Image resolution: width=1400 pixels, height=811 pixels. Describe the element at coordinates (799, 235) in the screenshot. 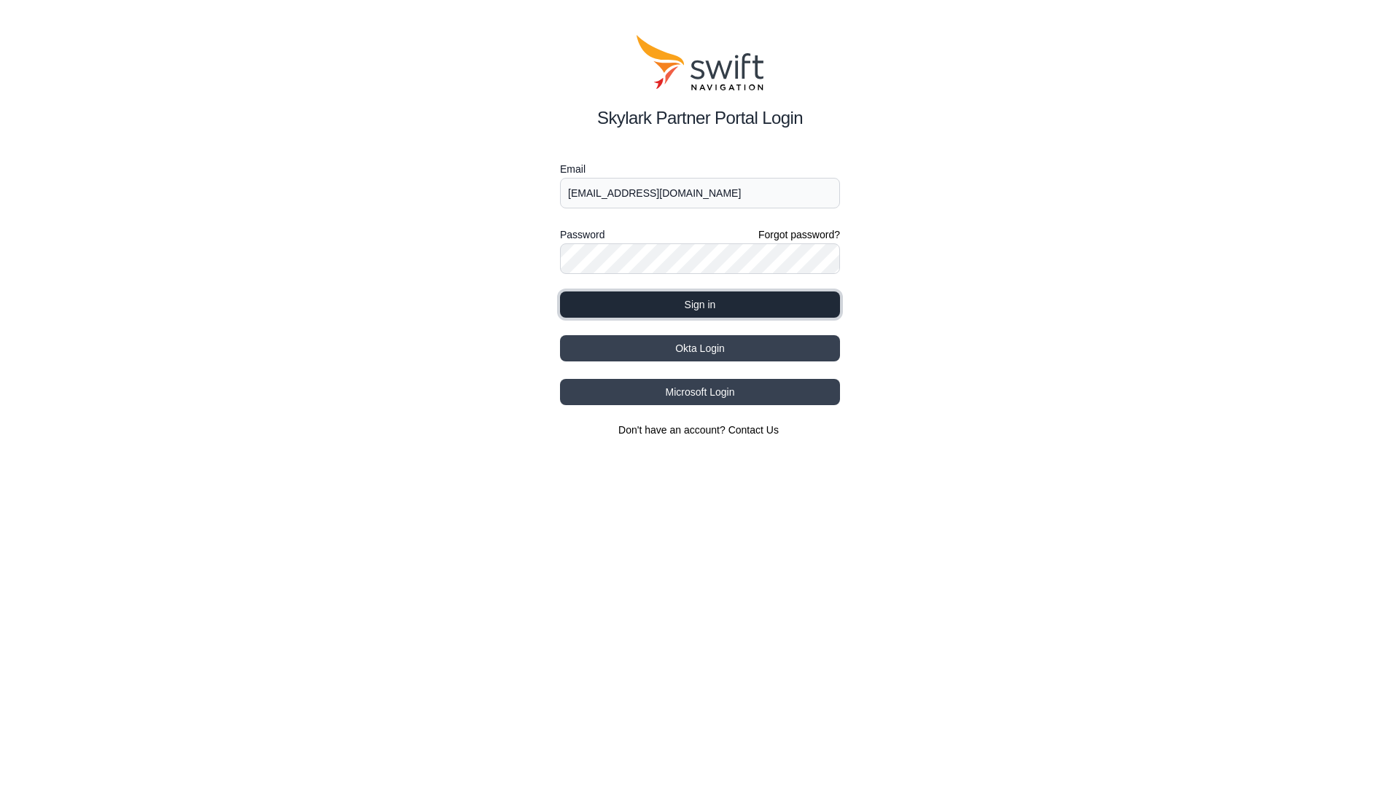

I see `a: Forgot password?` at that location.